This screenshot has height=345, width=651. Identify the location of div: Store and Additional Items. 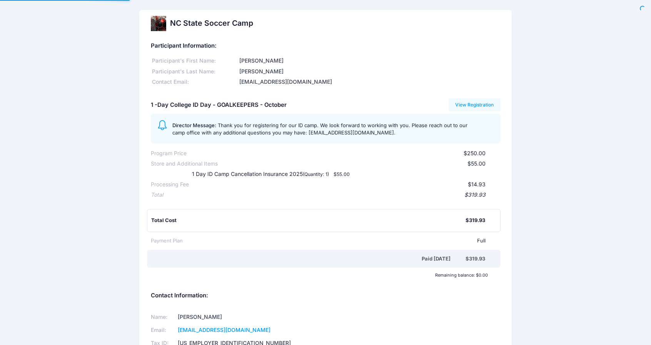
(184, 164).